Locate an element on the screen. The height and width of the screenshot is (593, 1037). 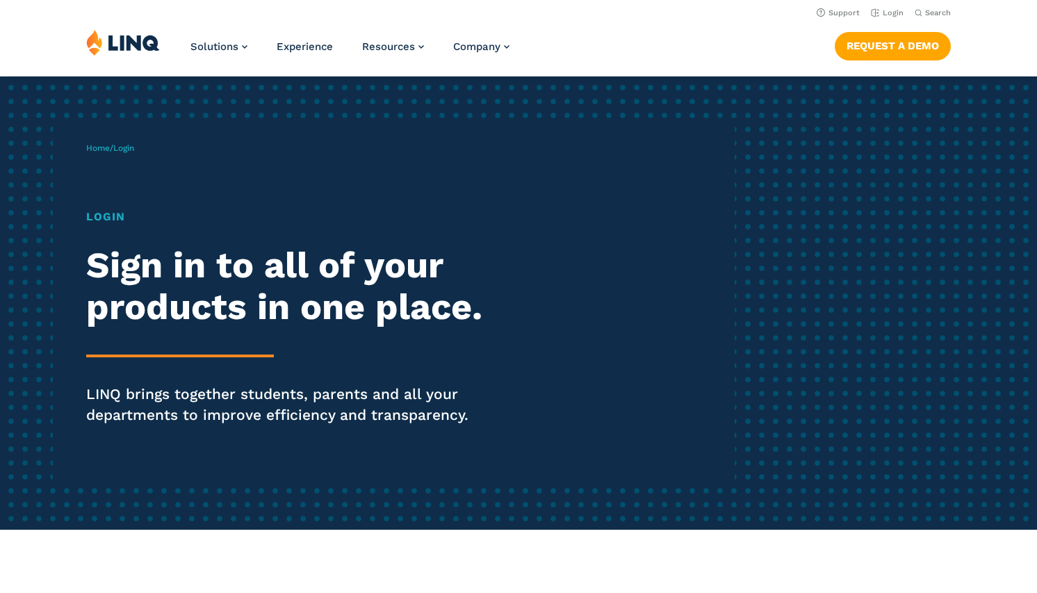
span: Experience is located at coordinates (304, 47).